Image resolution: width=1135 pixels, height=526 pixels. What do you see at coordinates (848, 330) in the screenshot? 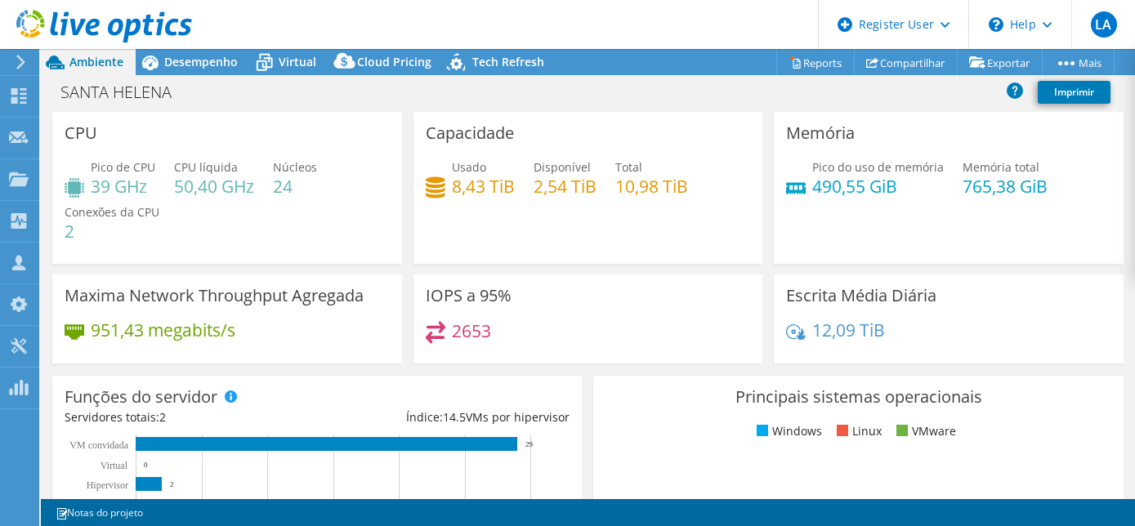
I see `h4: 12,09 TiB` at bounding box center [848, 330].